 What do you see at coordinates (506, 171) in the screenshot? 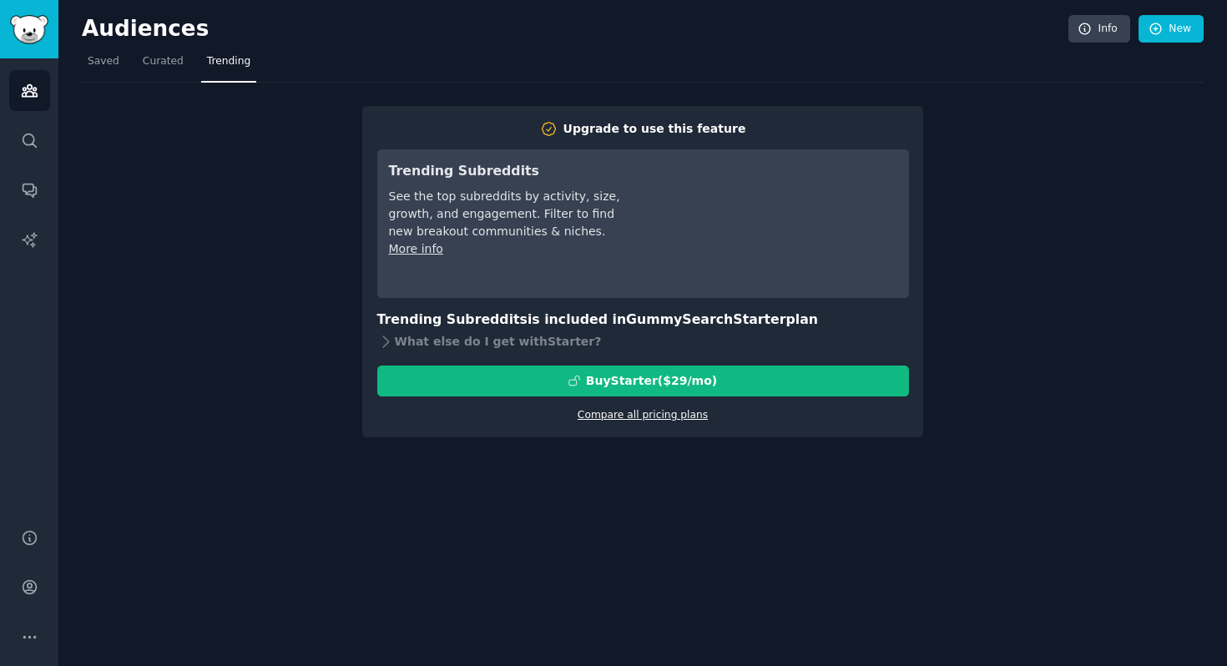
I see `h3: Trending Subreddits` at bounding box center [506, 171].